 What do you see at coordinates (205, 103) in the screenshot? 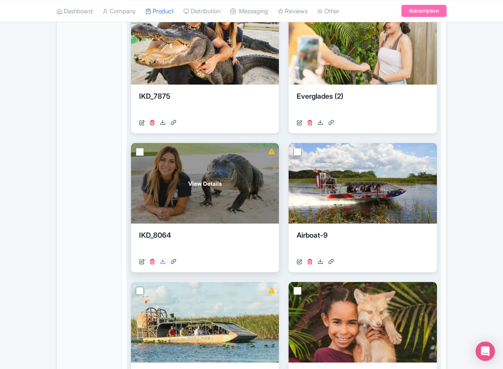
I see `div: IKD_7875` at bounding box center [205, 103].